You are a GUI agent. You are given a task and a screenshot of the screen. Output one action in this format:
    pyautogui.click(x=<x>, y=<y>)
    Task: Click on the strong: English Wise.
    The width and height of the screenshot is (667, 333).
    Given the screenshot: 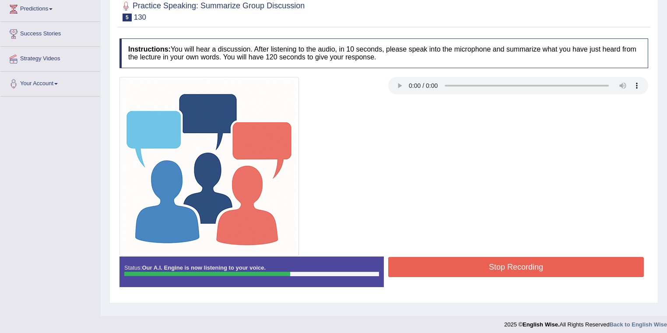 What is the action you would take?
    pyautogui.click(x=541, y=325)
    